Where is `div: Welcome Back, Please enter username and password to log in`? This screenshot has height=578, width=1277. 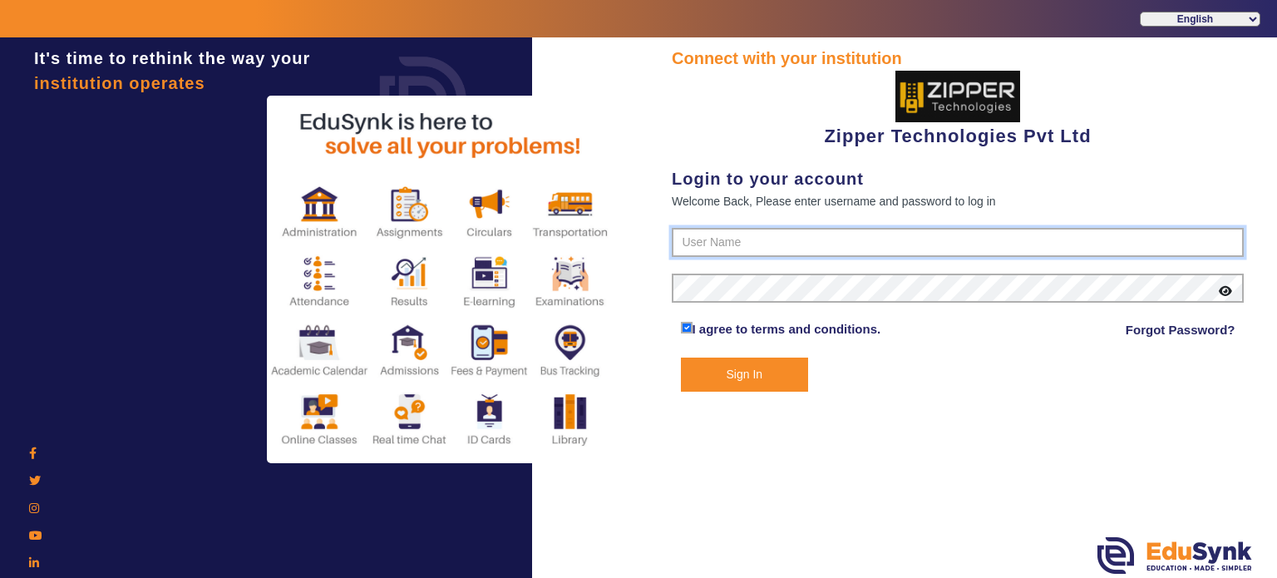 div: Welcome Back, Please enter username and password to log in is located at coordinates (958, 201).